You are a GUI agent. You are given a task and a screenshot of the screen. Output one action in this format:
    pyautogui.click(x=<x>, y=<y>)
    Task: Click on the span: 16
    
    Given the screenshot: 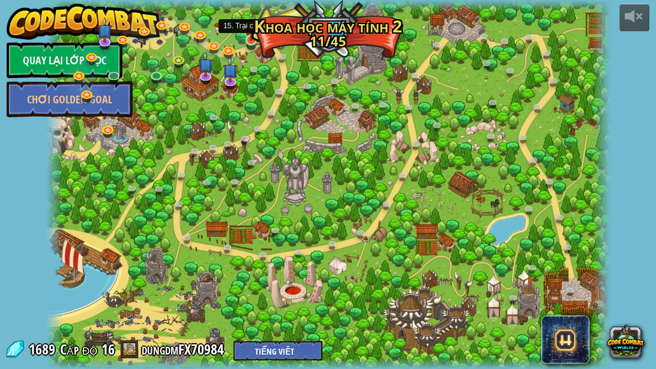 What is the action you would take?
    pyautogui.click(x=108, y=349)
    